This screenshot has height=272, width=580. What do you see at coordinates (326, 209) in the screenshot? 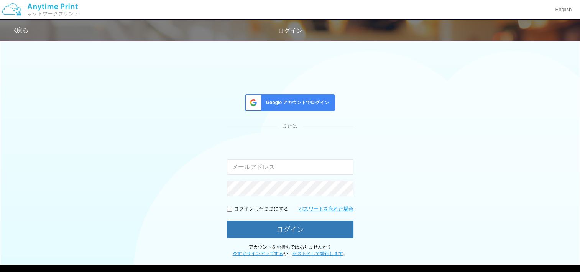
I see `a: パスワードを忘れた場合` at bounding box center [326, 209].